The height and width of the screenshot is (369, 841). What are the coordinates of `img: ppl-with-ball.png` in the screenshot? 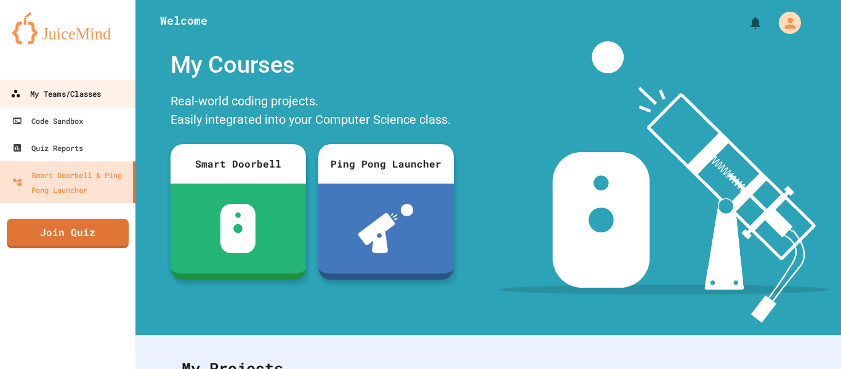 It's located at (385, 228).